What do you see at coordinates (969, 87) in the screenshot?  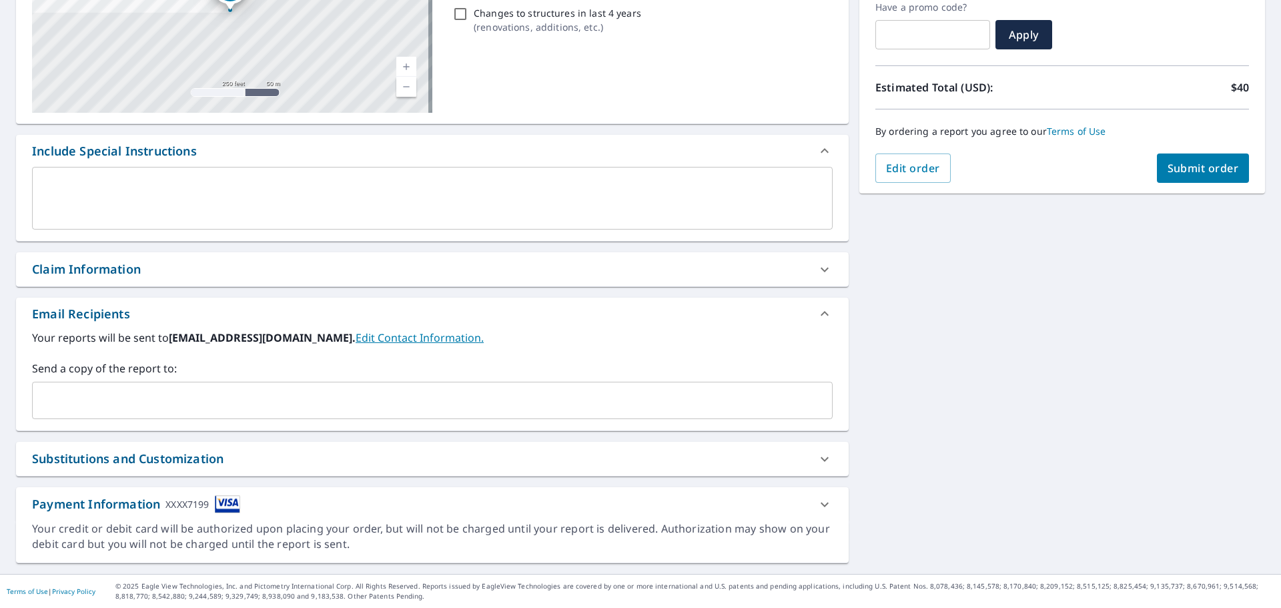 I see `p: Estimated Total (USD):` at bounding box center [969, 87].